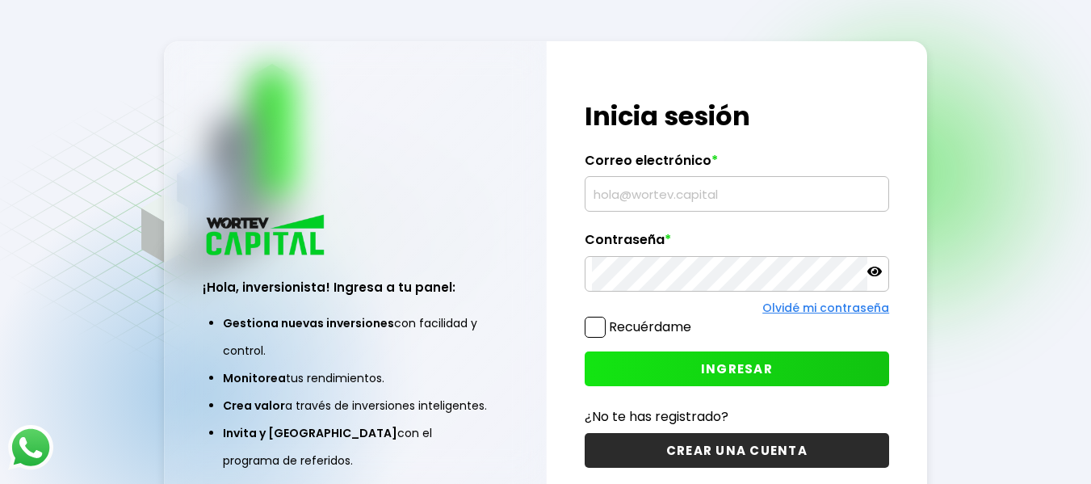  I want to click on img: logo_wortev_capital, so click(267, 236).